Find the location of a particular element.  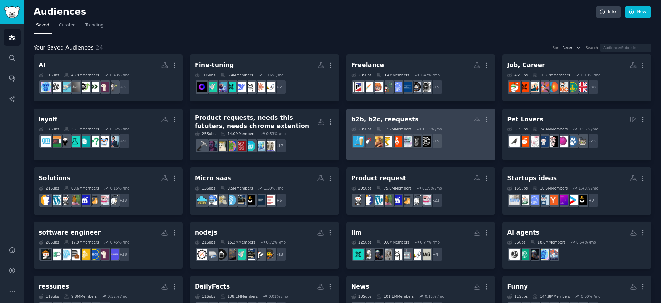

div: + 13 is located at coordinates (123, 200).